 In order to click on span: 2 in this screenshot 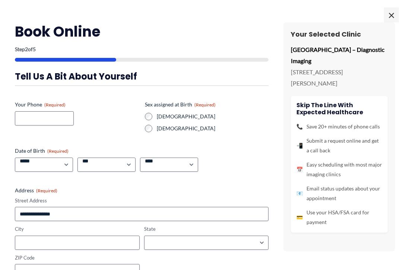, I will do `click(26, 49)`.